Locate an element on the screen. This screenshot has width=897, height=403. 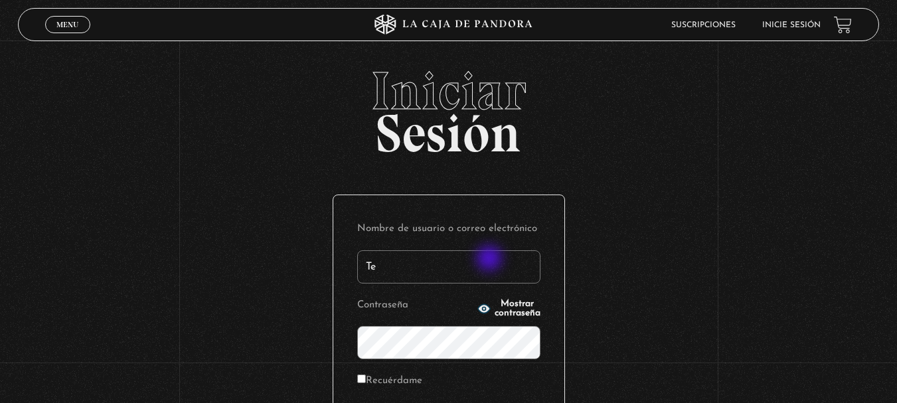
label: Nombre de usuario o correo electrónico is located at coordinates (449, 229).